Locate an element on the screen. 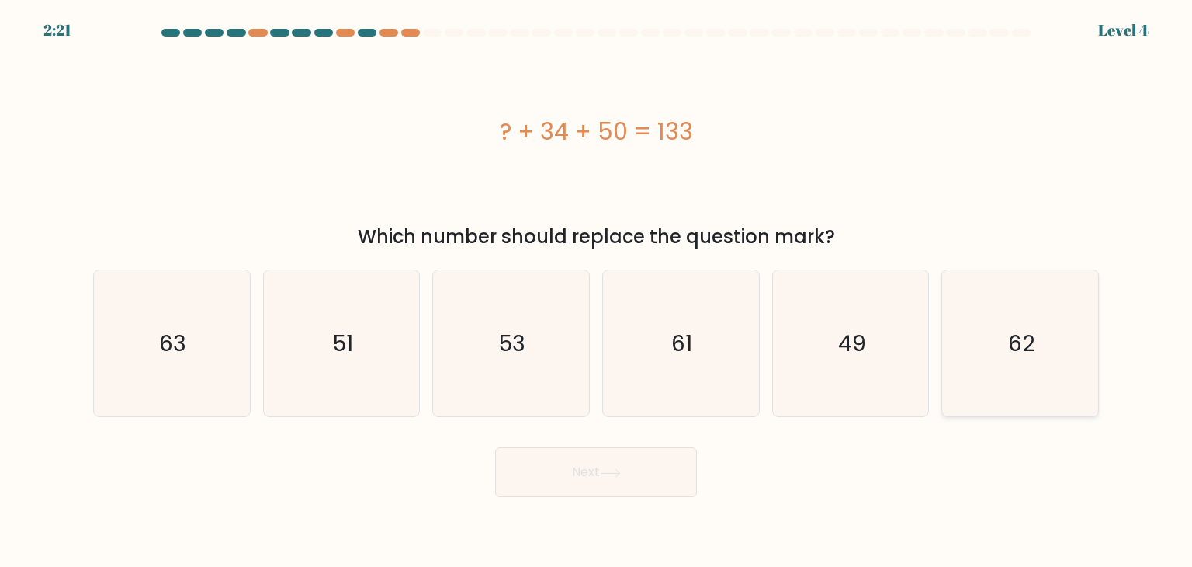 Image resolution: width=1192 pixels, height=567 pixels. div: Level 4 is located at coordinates (1123, 30).